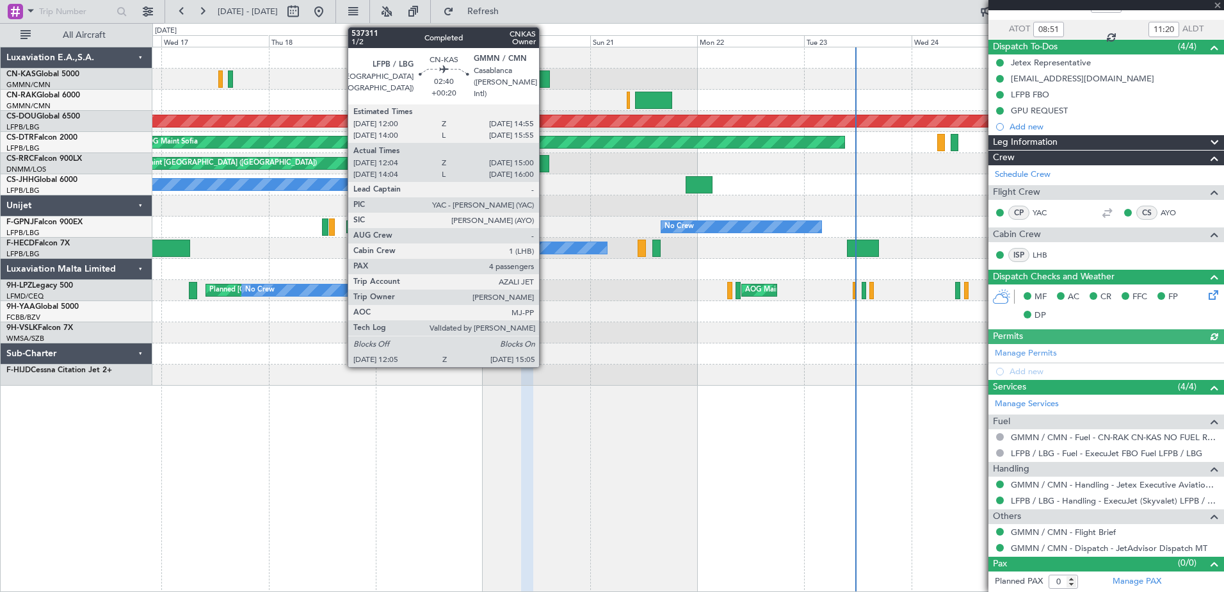 The width and height of the screenshot is (1224, 592). I want to click on span: Flight Crew, so click(1017, 192).